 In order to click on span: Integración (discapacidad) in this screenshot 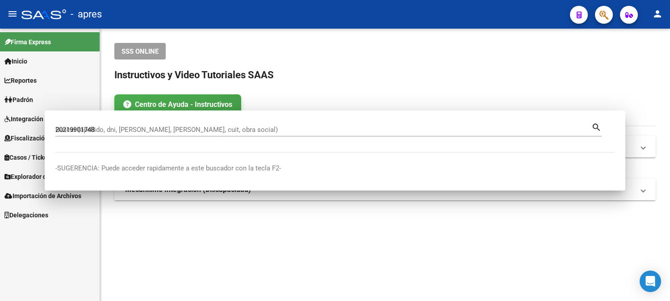, I will do `click(46, 119)`.